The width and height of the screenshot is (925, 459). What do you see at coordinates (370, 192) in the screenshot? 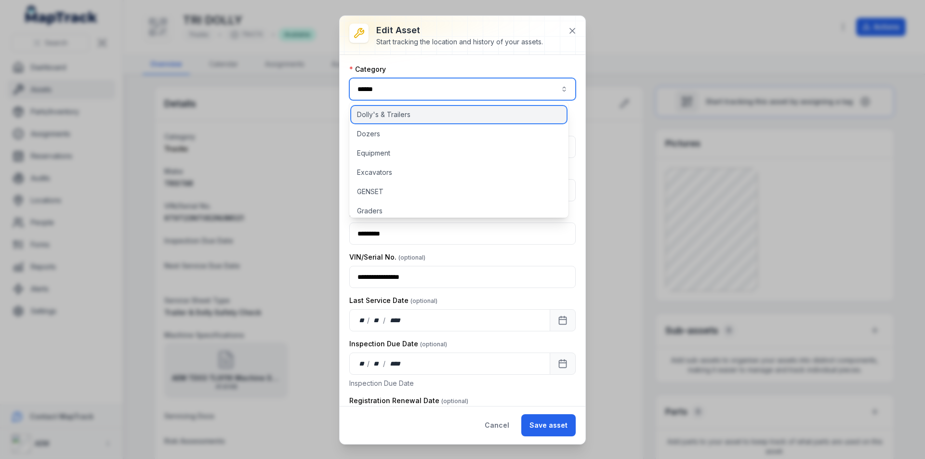
I see `span: GENSET` at bounding box center [370, 192].